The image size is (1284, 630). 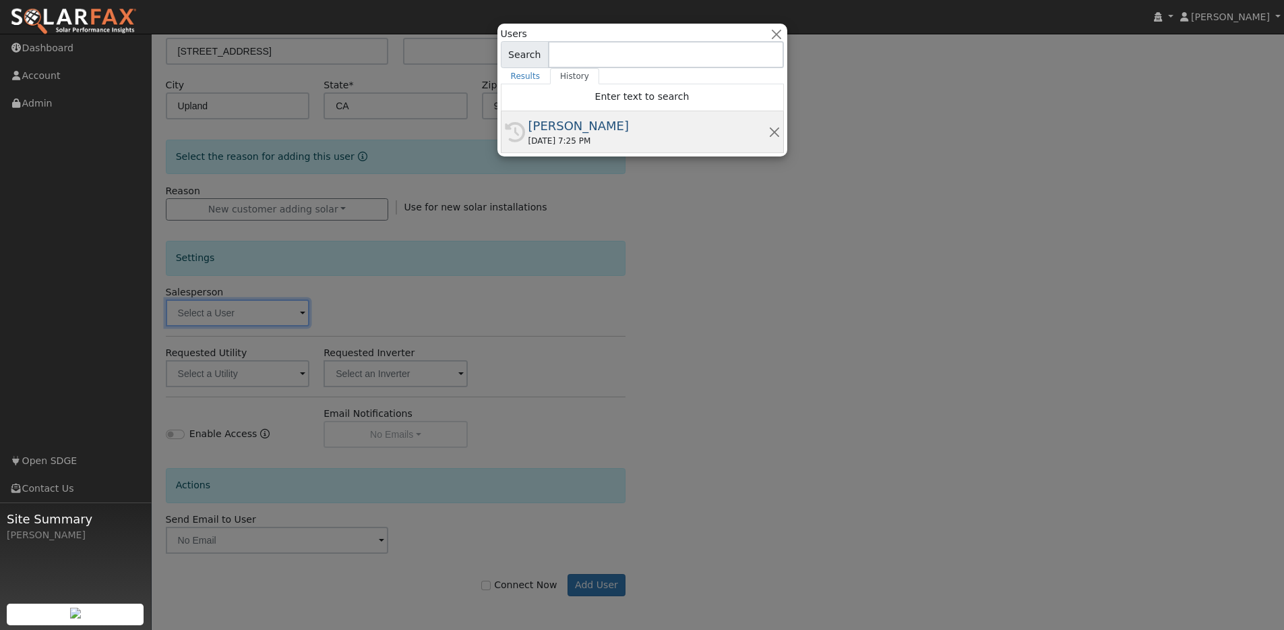 I want to click on a: History, so click(x=574, y=76).